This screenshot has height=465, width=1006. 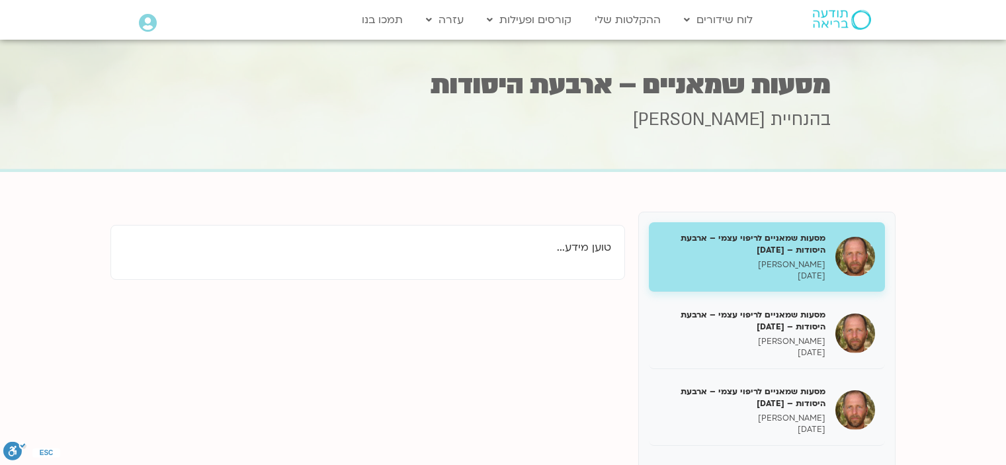 What do you see at coordinates (719, 20) in the screenshot?
I see `a: לוח שידורים` at bounding box center [719, 20].